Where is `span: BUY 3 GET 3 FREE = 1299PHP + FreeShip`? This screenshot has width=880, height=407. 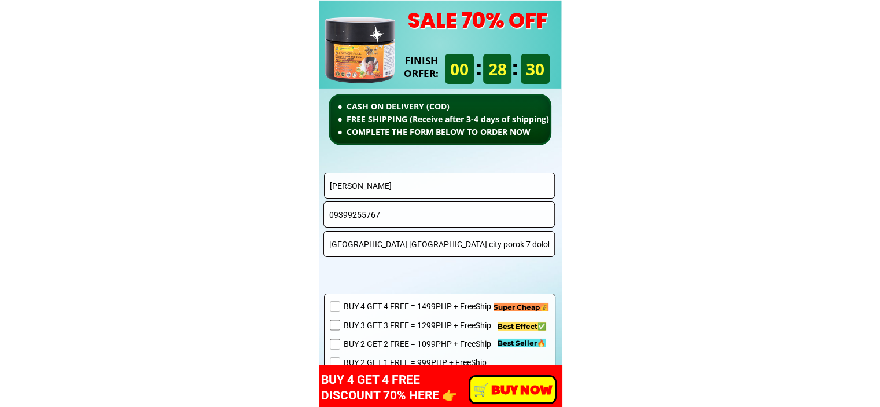
span: BUY 3 GET 3 FREE = 1299PHP + FreeShip is located at coordinates (430, 325).